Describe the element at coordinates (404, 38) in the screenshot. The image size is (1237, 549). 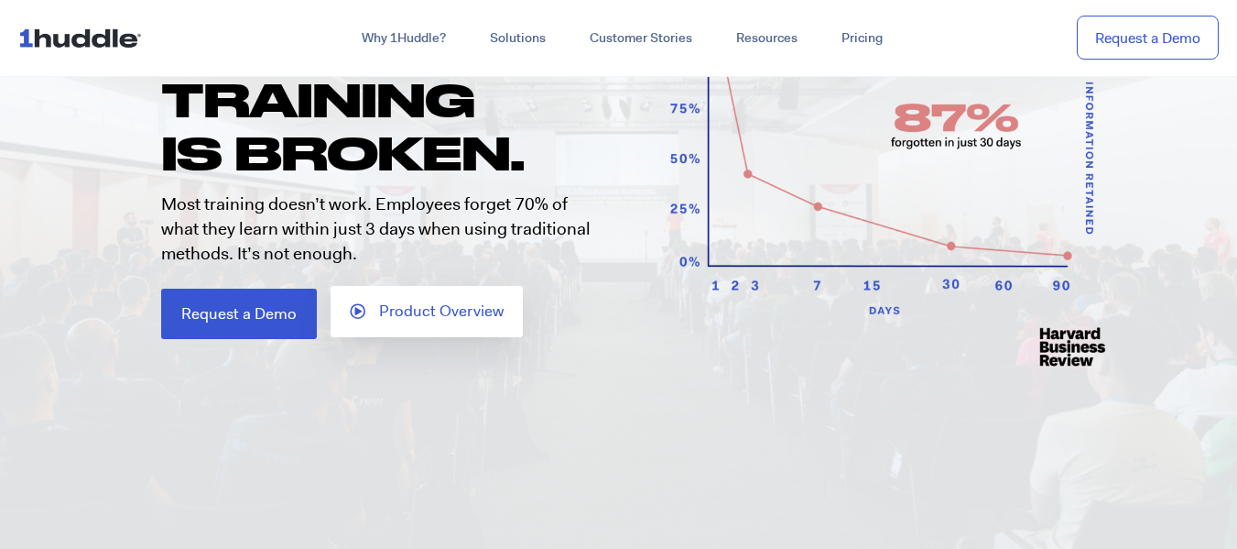
I see `a: Why 1Huddle?` at that location.